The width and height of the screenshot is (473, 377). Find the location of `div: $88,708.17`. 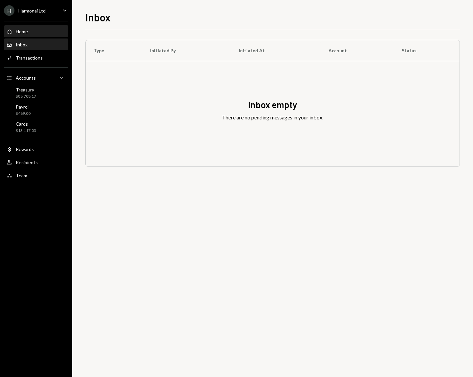

div: $88,708.17 is located at coordinates (26, 96).